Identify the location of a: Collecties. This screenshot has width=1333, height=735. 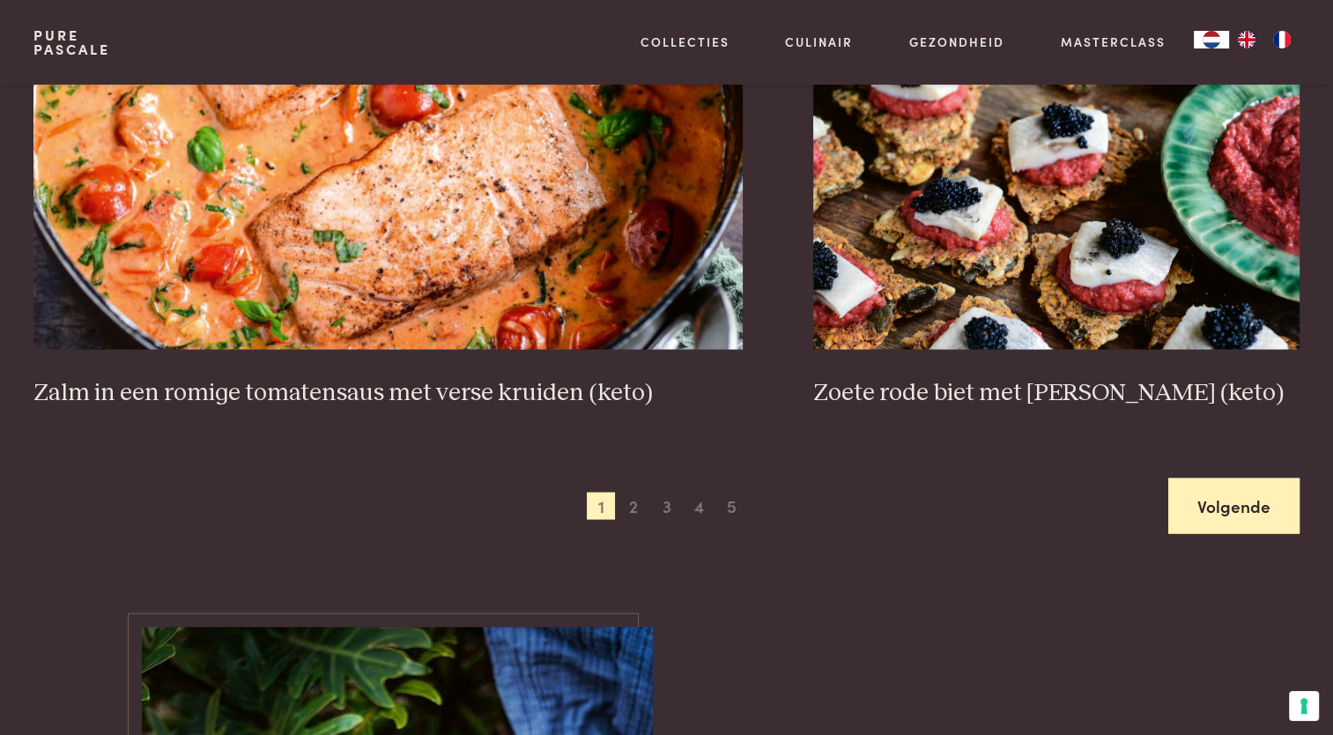
(685, 41).